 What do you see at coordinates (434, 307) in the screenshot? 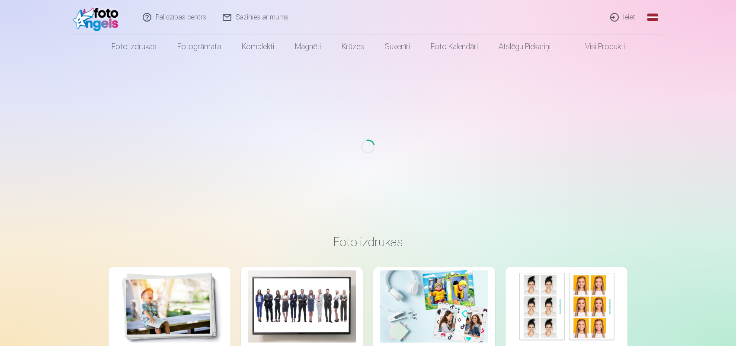
I see `img: Foto kolāža no divām fotogrāfijām` at bounding box center [434, 307].